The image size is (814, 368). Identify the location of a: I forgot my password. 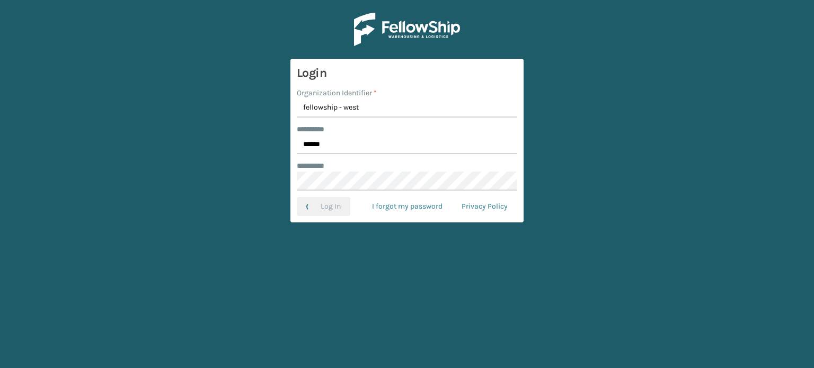
(407, 207).